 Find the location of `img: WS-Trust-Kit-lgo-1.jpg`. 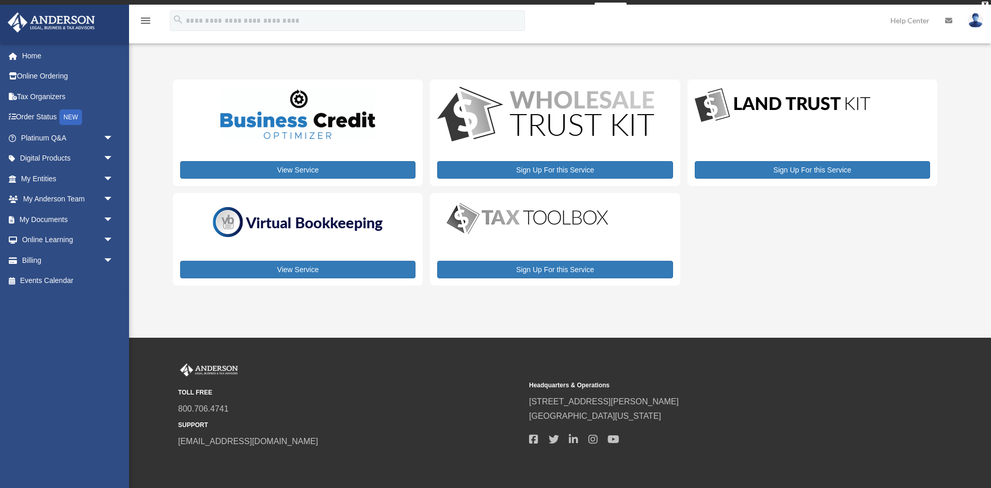

img: WS-Trust-Kit-lgo-1.jpg is located at coordinates (546, 115).